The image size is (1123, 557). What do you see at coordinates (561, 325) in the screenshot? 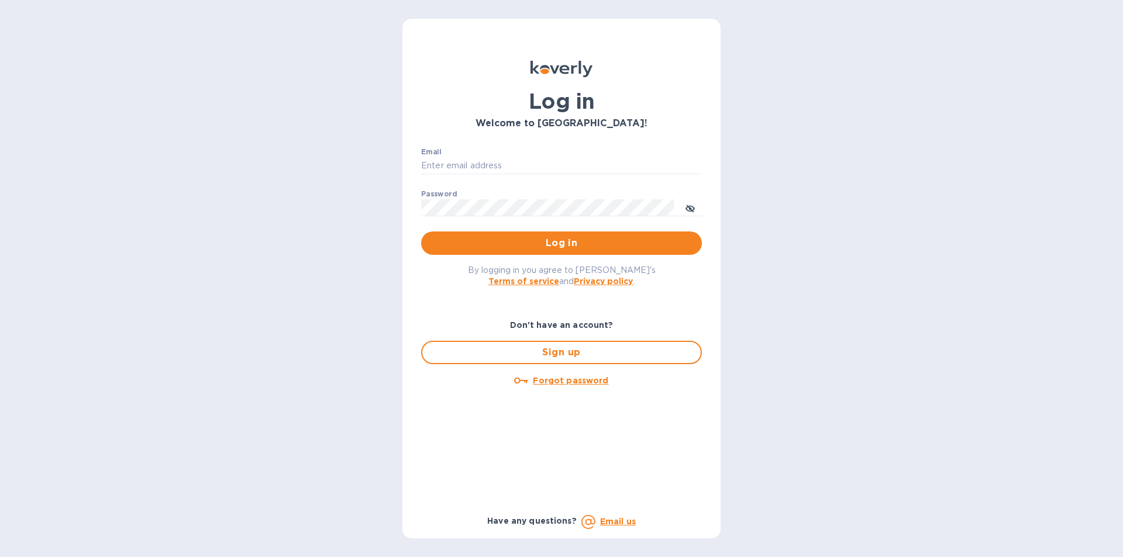
I see `b: Don't have an account?` at bounding box center [561, 325].